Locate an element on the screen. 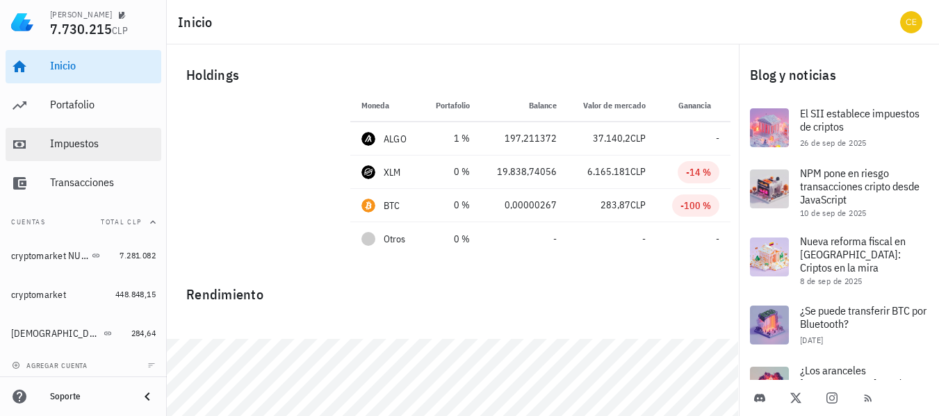 The height and width of the screenshot is (416, 939). span: 284,64 is located at coordinates (143, 333).